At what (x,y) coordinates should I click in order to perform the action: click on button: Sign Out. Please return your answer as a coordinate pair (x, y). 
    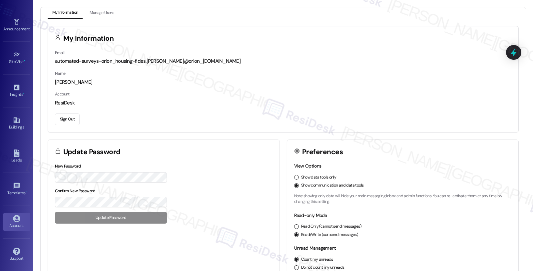
    Looking at the image, I should click on (67, 119).